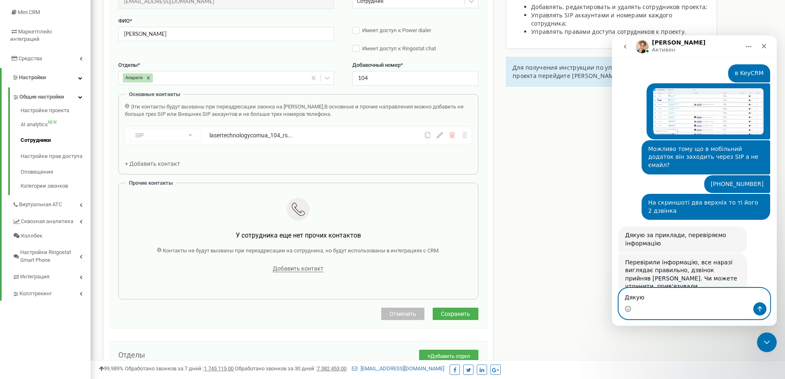 Image resolution: width=785 pixels, height=379 pixels. I want to click on div: На скриншоті два верхніх то ті його 2 дзвінка, so click(94, 171).